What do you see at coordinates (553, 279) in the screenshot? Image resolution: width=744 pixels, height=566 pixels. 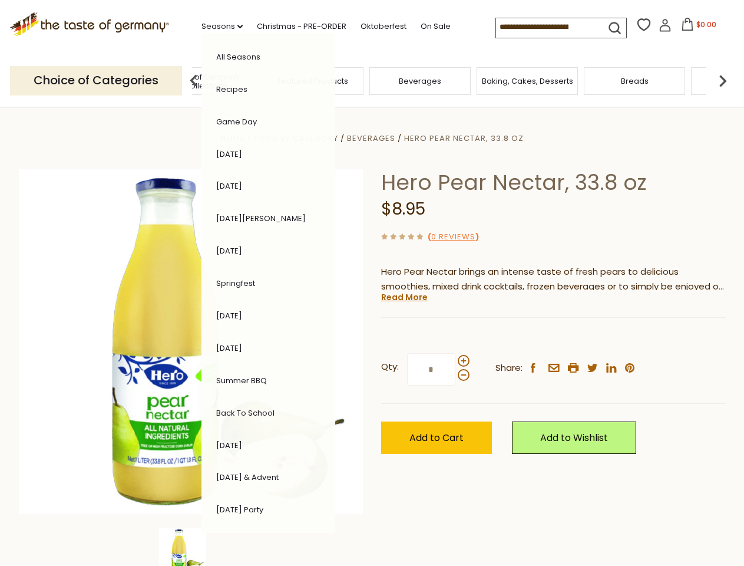 I see `p: Hero Pear Nectar brings an intense taste of fresh pears to delicious smoothies, mixed drink cockt...` at bounding box center [553, 279].